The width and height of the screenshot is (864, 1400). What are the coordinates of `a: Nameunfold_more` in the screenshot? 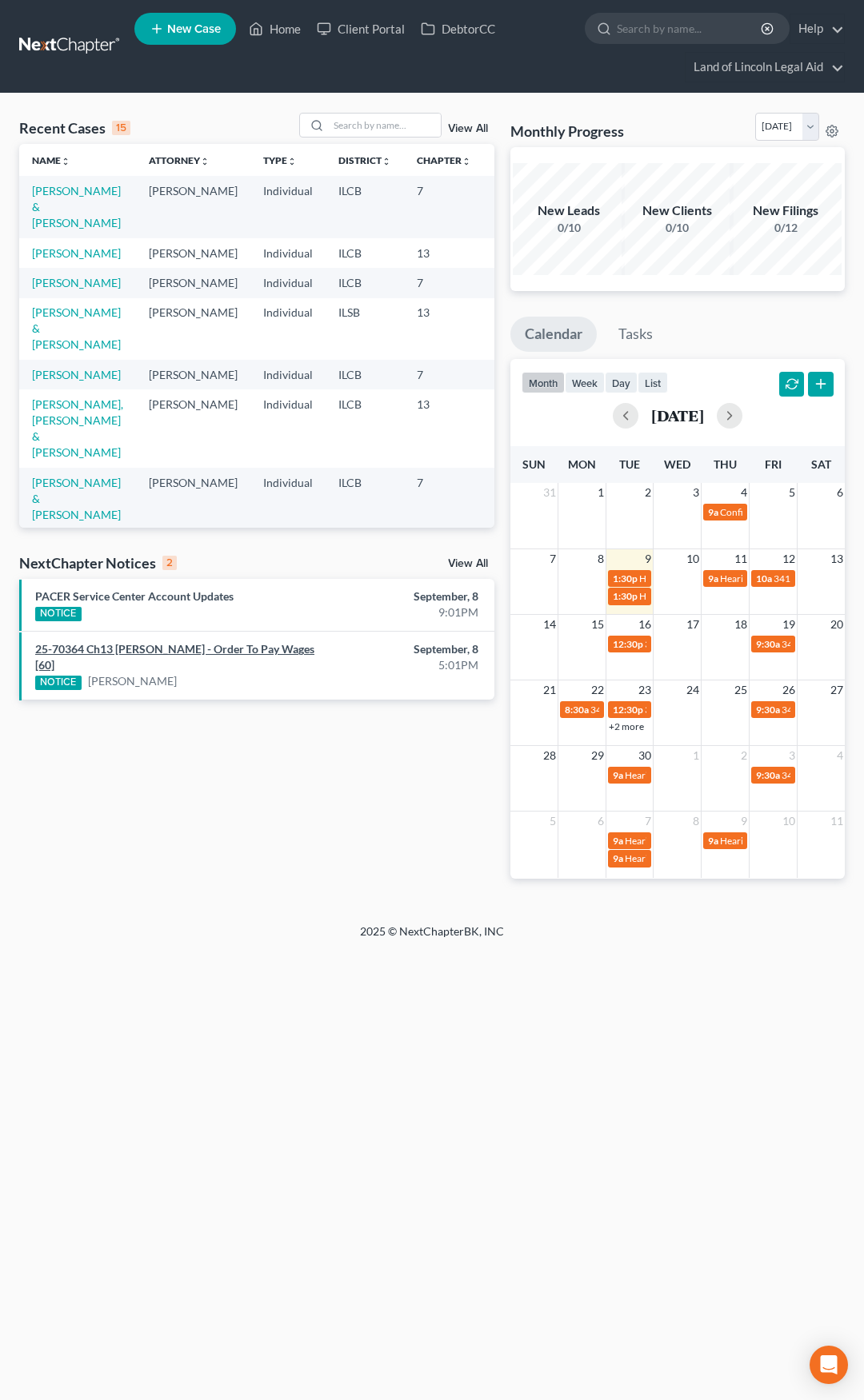 It's located at (51, 160).